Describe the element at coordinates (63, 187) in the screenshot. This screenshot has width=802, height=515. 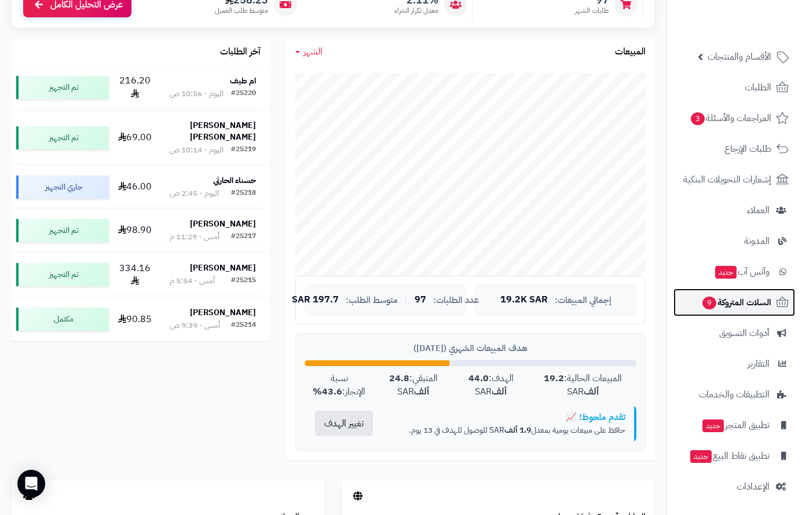
I see `div: جاري التجهيز` at that location.